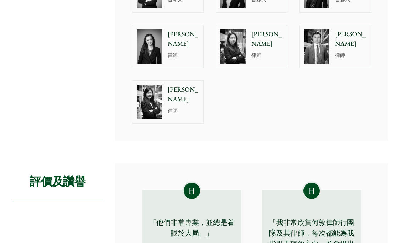  What do you see at coordinates (192, 227) in the screenshot?
I see `p: 「他們非常專業，並總是着眼於大局。」` at bounding box center [192, 227].